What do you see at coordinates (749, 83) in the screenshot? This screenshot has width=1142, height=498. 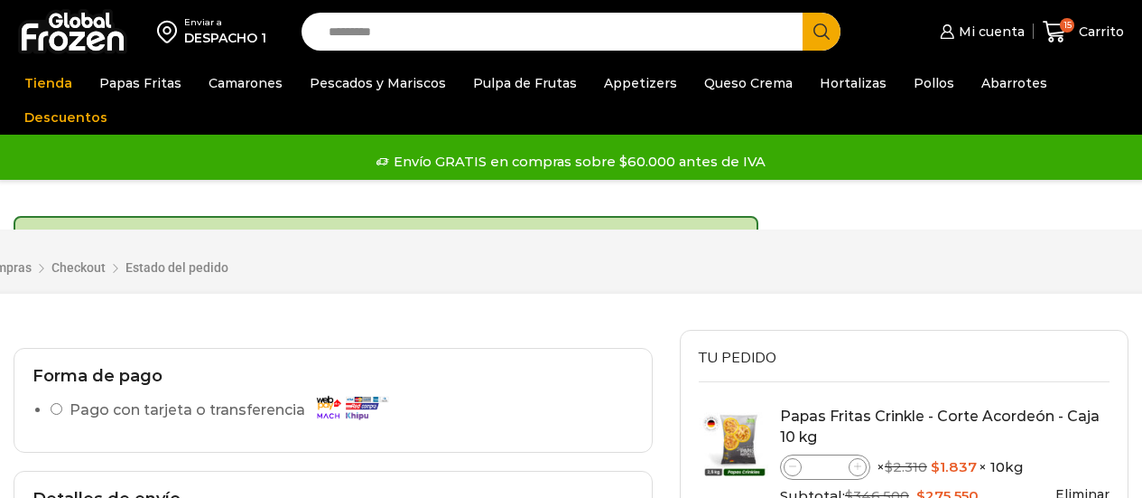 I see `a: Queso Crema` at bounding box center [749, 83].